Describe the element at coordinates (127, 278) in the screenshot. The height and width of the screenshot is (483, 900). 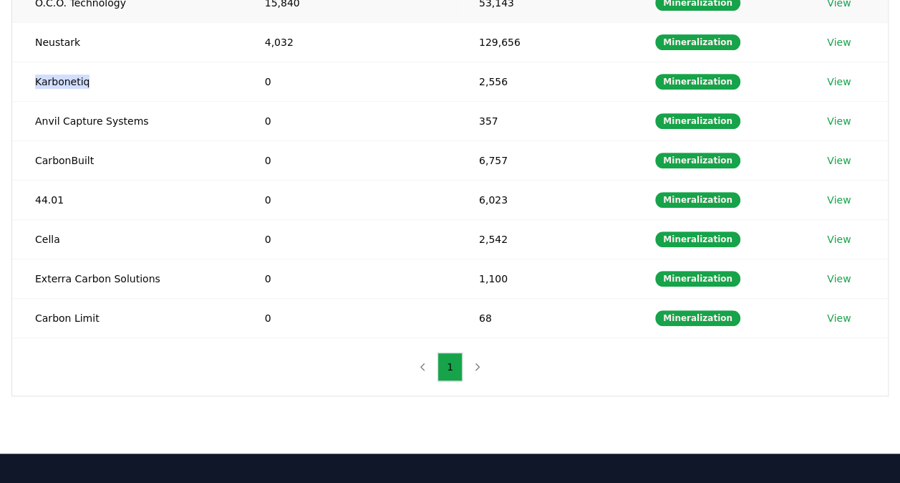
I see `td: Exterra Carbon Solutions` at that location.